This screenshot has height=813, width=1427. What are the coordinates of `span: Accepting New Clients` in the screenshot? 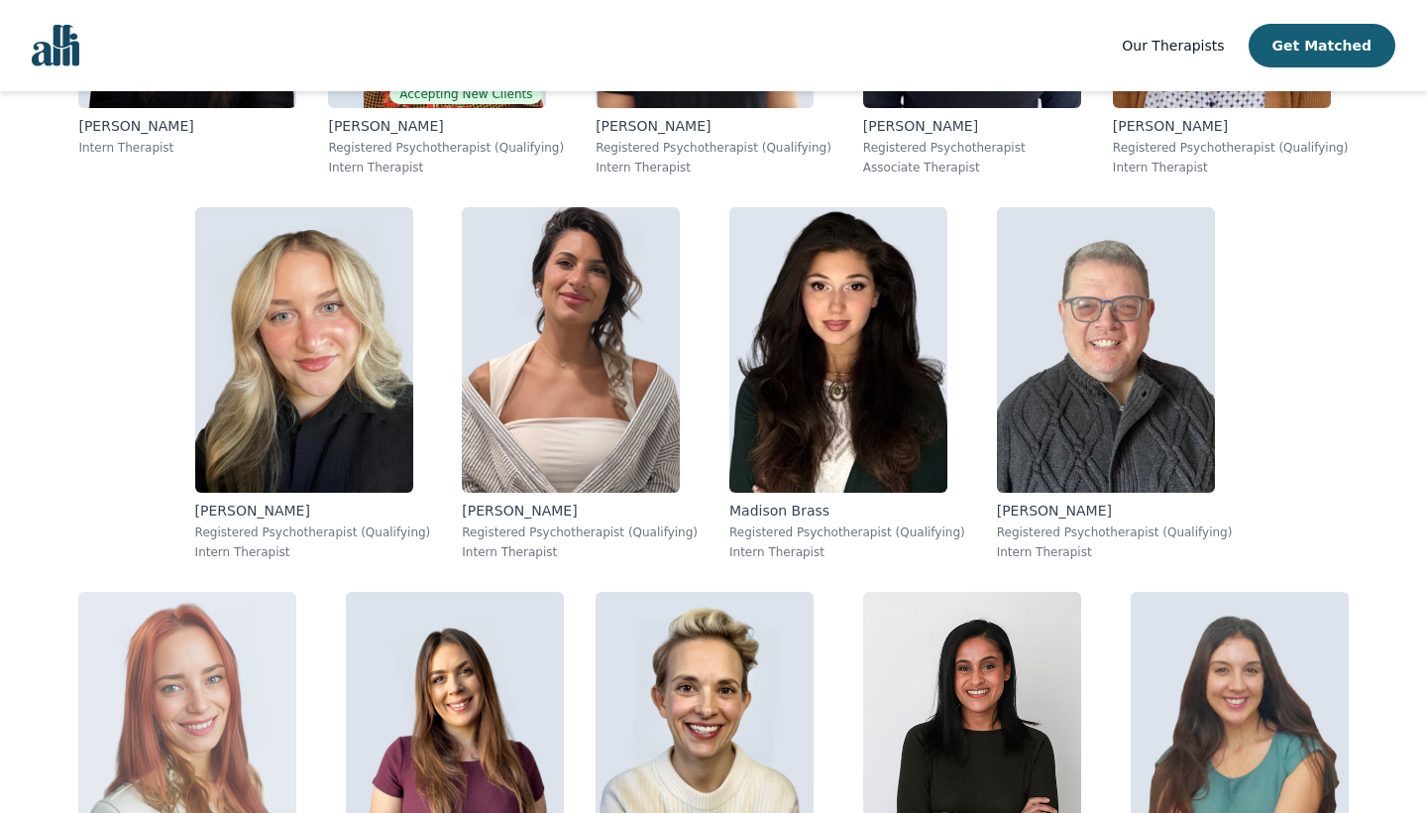 It's located at (466, 94).